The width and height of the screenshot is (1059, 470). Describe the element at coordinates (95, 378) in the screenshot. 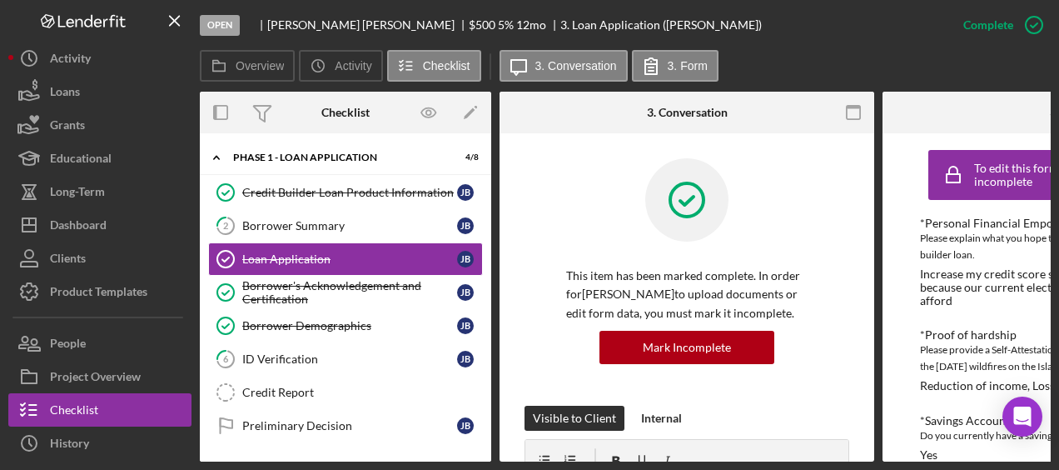

I see `div: Project Overview` at that location.